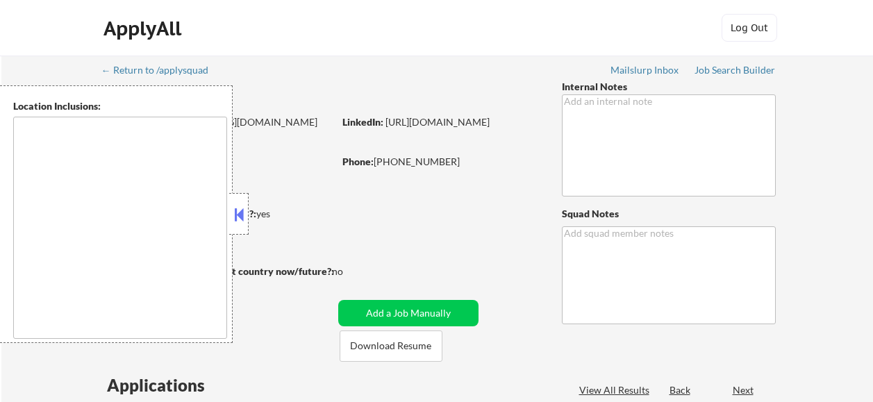 The width and height of the screenshot is (873, 402). Describe the element at coordinates (749, 28) in the screenshot. I see `button: Log Out` at that location.